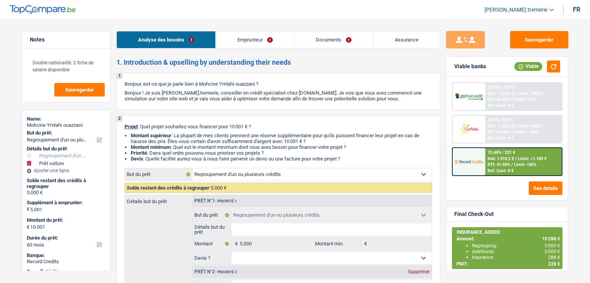 Image resolution: width=590 pixels, height=283 pixels. Describe the element at coordinates (525, 99) in the screenshot. I see `span: Limit: <50%` at that location.